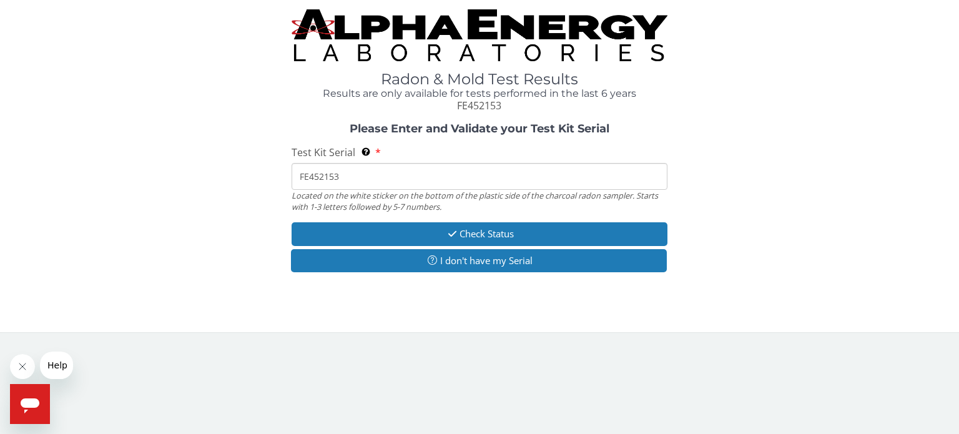  I want to click on button: Check Status, so click(480, 234).